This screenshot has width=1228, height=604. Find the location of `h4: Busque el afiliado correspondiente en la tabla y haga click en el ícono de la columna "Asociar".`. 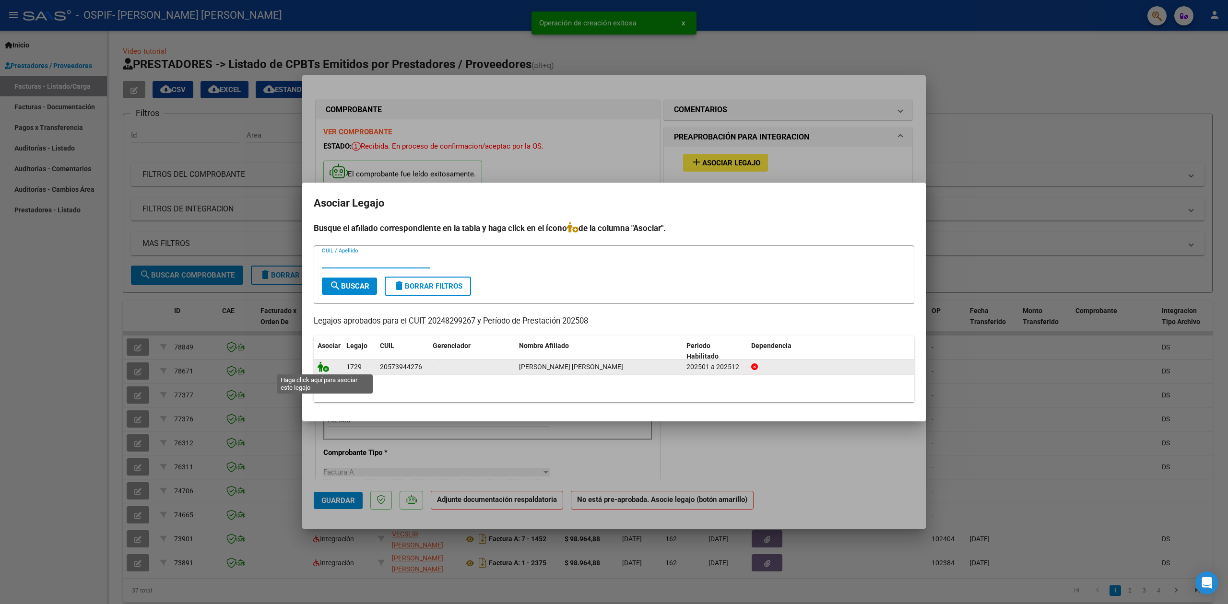

h4: Busque el afiliado correspondiente en la tabla y haga click en el ícono de la columna "Asociar". is located at coordinates (614, 228).